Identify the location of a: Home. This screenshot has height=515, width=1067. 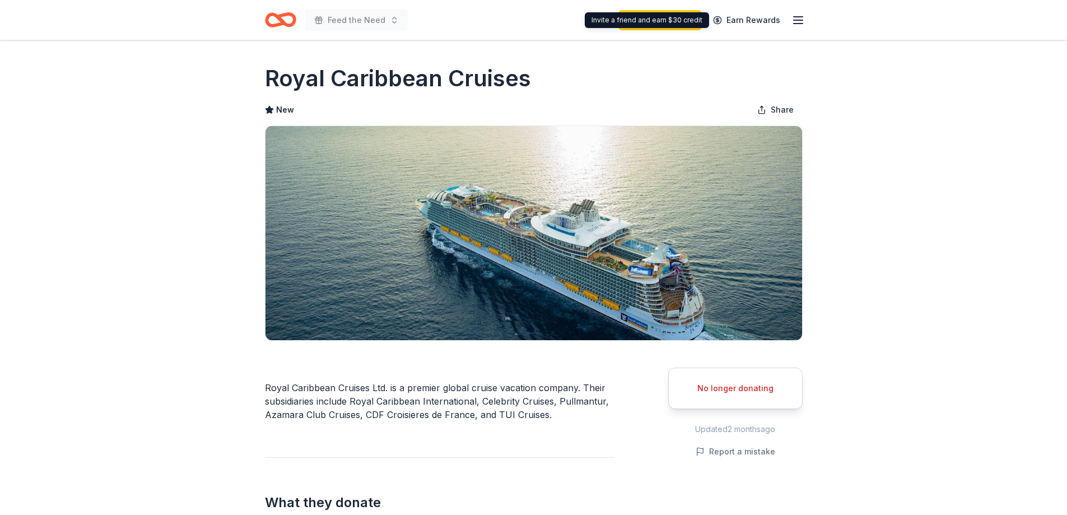
(281, 20).